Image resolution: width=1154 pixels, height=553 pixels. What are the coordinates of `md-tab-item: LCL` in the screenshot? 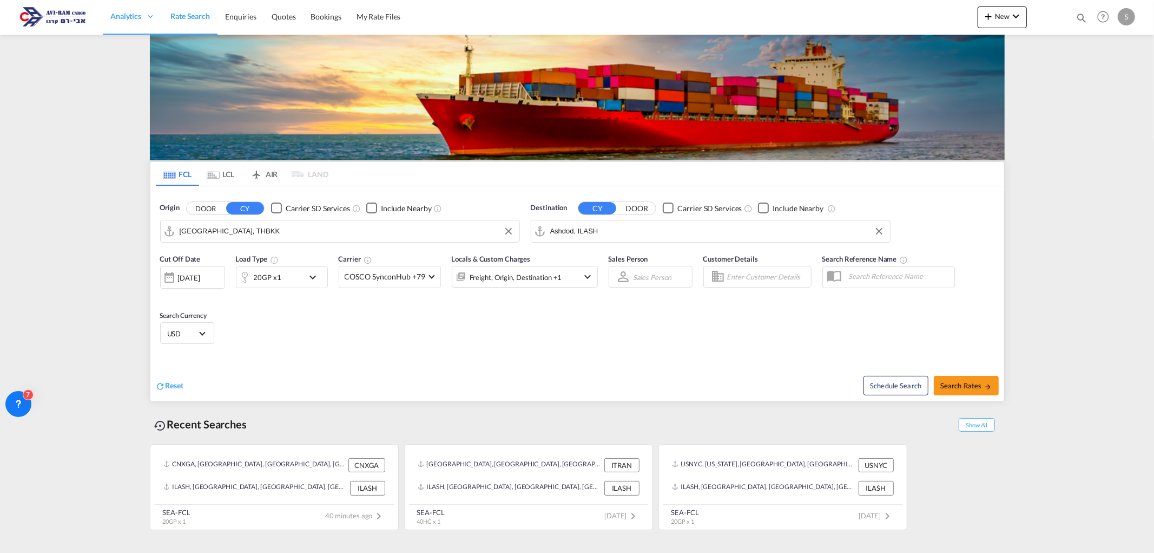 It's located at (221, 174).